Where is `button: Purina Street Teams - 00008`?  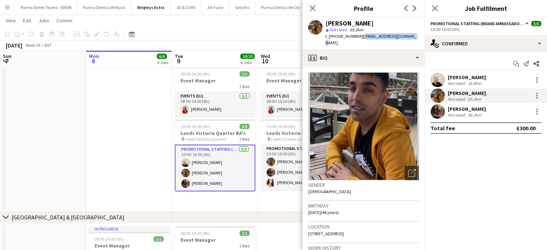
button: Purina Street Teams - 00008 is located at coordinates (46, 7).